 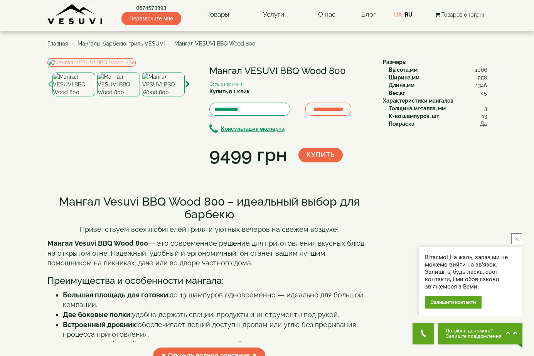 What do you see at coordinates (217, 300) in the screenshot?
I see `li: до 13 шампуров одновременно — идеально для большой компании.` at bounding box center [217, 300].